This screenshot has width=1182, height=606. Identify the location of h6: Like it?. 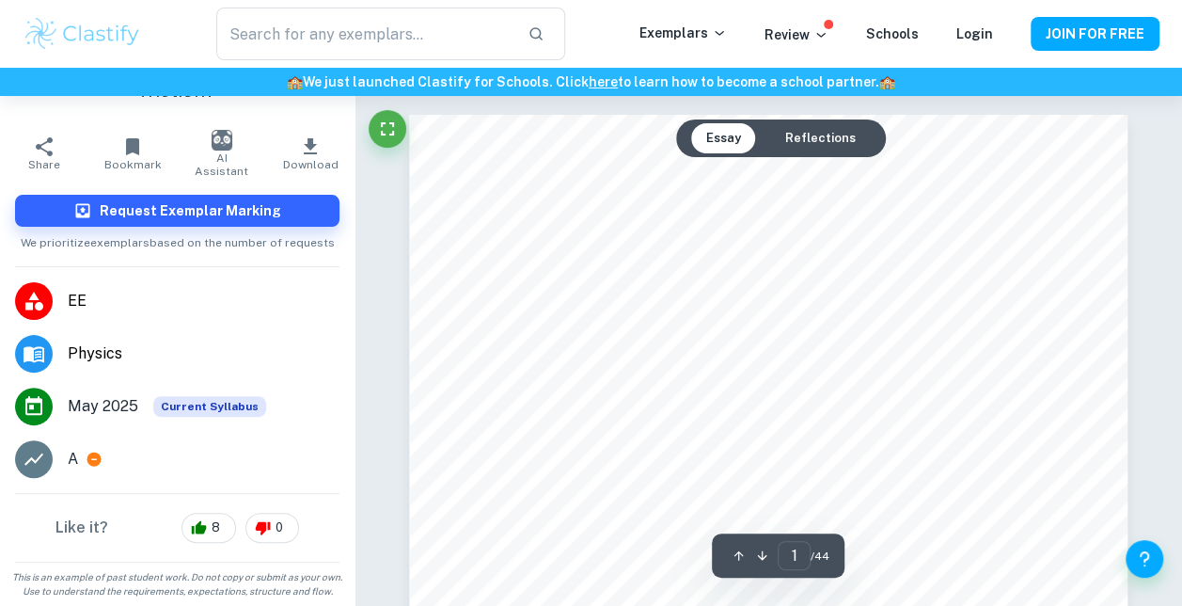
(82, 528).